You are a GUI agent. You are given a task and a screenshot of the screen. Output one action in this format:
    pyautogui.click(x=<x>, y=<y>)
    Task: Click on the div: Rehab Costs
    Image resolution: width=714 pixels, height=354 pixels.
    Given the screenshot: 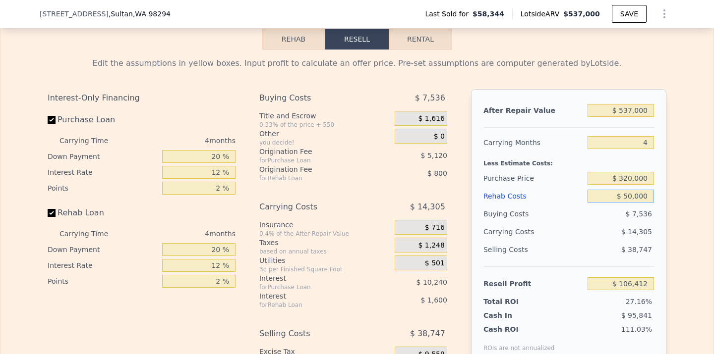 What is the action you would take?
    pyautogui.click(x=533, y=196)
    